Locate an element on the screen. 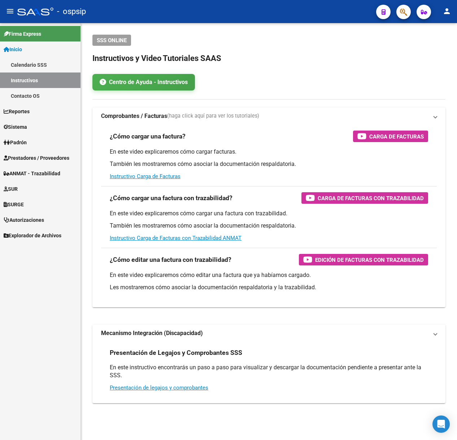  span: Carga de Facturas con Trazabilidad is located at coordinates (371, 198).